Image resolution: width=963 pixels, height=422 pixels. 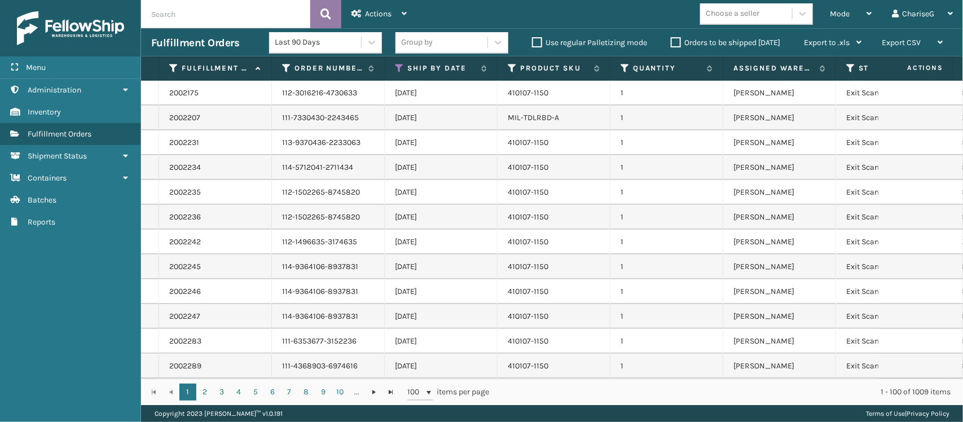 I want to click on a: 10, so click(x=340, y=392).